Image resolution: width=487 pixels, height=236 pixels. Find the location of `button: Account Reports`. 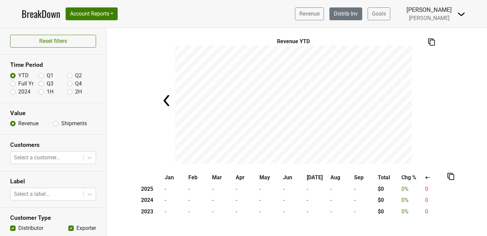

button: Account Reports is located at coordinates (92, 14).